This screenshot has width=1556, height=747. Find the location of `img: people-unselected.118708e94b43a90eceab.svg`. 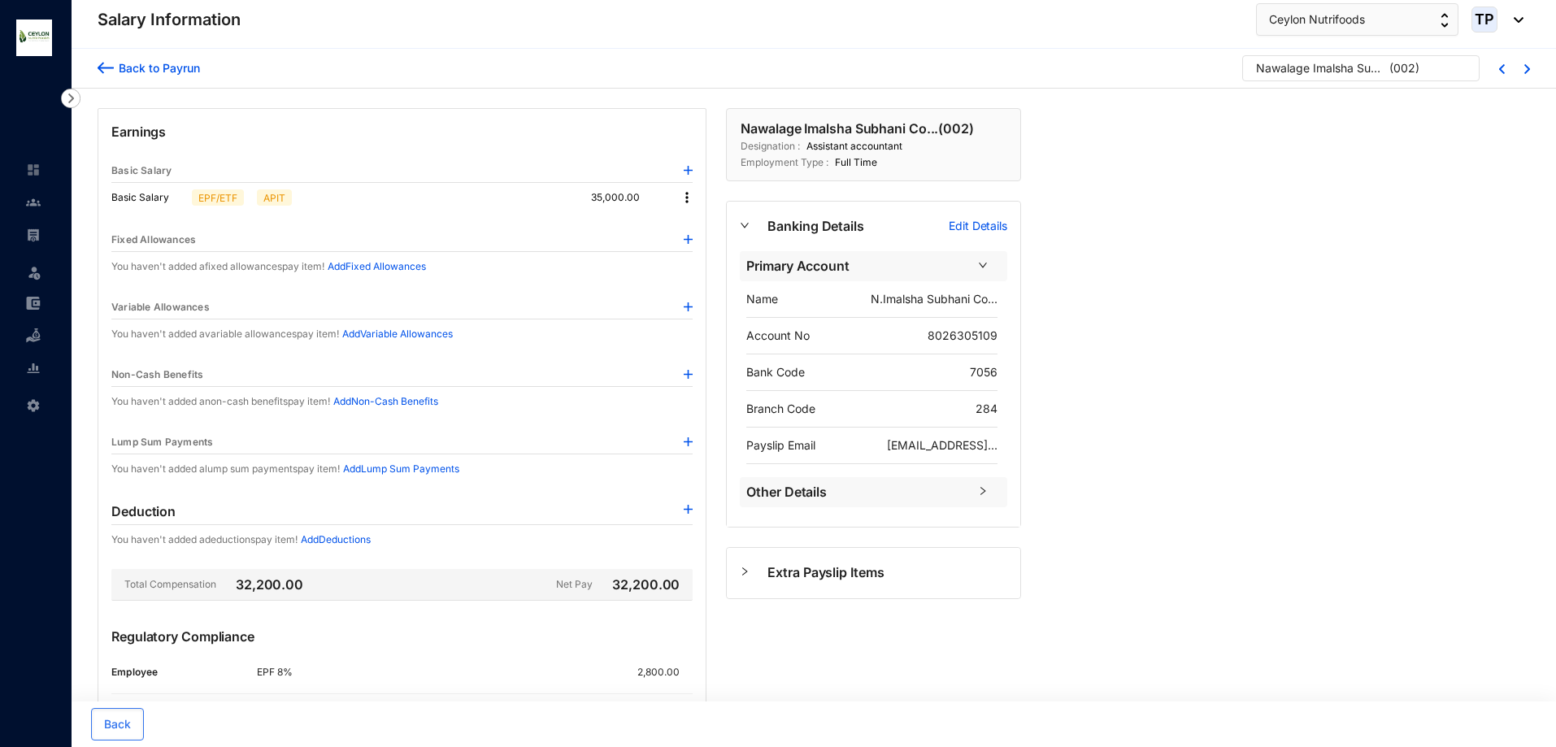

img: people-unselected.118708e94b43a90eceab.svg is located at coordinates (33, 202).